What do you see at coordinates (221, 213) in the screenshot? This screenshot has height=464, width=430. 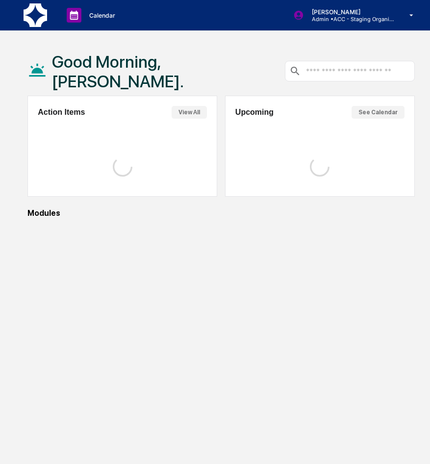 I see `div: Modules` at bounding box center [221, 213].